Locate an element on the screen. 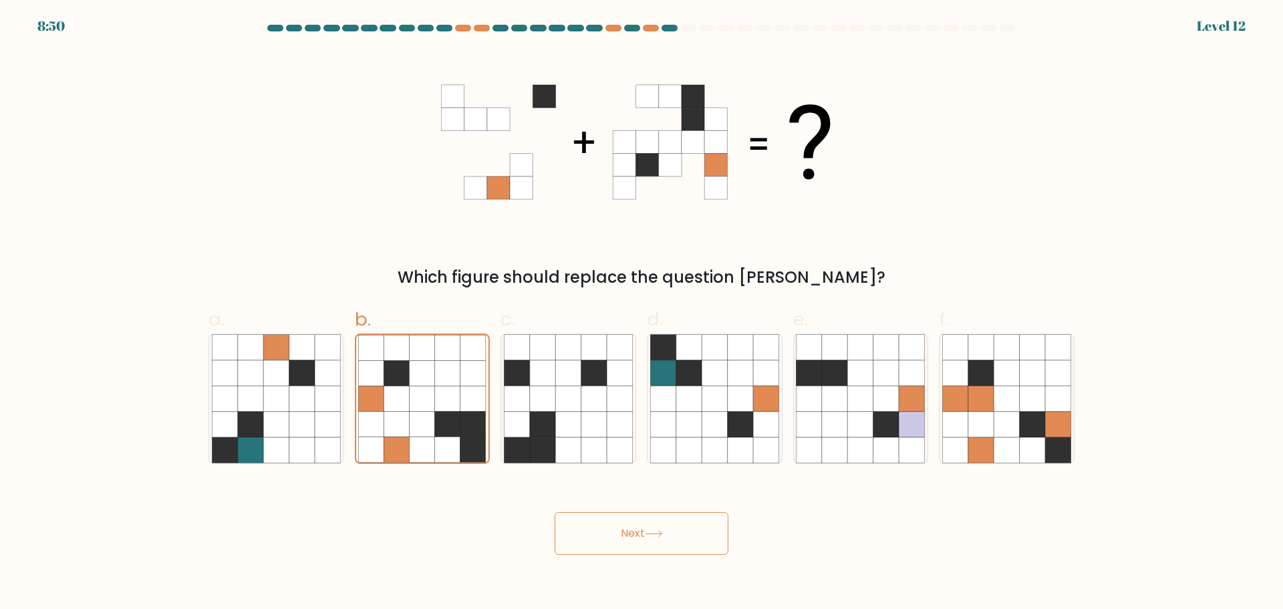 This screenshot has width=1283, height=609. span: c. is located at coordinates (508, 319).